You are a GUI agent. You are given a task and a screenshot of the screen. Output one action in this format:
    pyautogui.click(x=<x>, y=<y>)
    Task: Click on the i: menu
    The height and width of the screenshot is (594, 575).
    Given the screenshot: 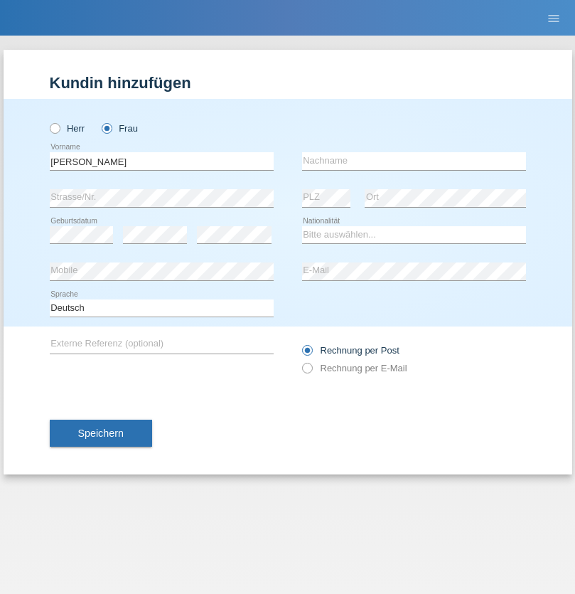 What is the action you would take?
    pyautogui.click(x=554, y=18)
    